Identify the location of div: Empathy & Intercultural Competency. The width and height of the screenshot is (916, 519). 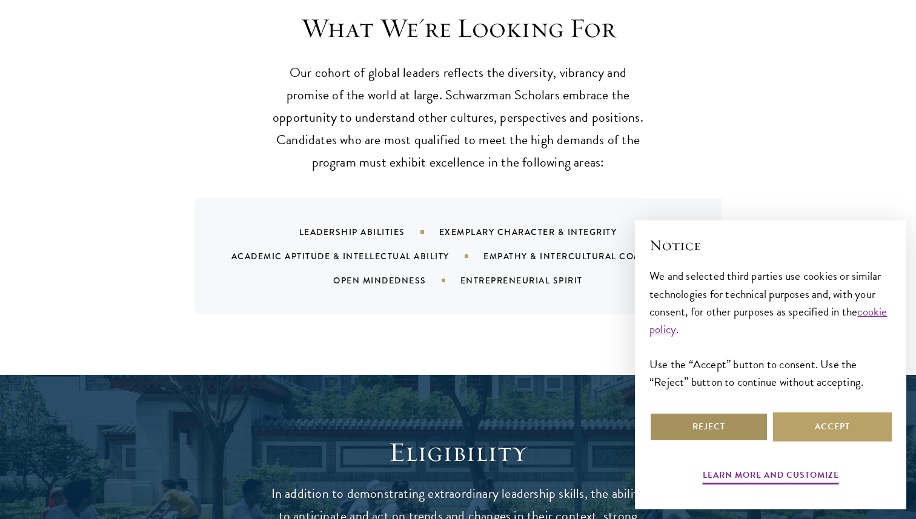
(599, 256).